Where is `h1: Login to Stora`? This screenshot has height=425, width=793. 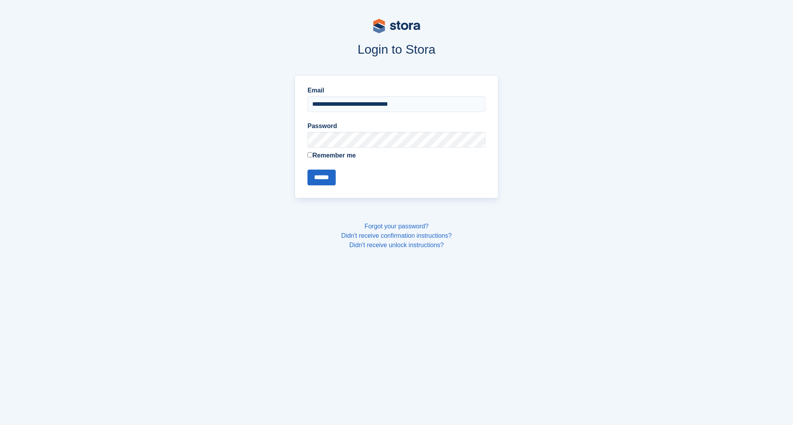
h1: Login to Stora is located at coordinates (397, 49).